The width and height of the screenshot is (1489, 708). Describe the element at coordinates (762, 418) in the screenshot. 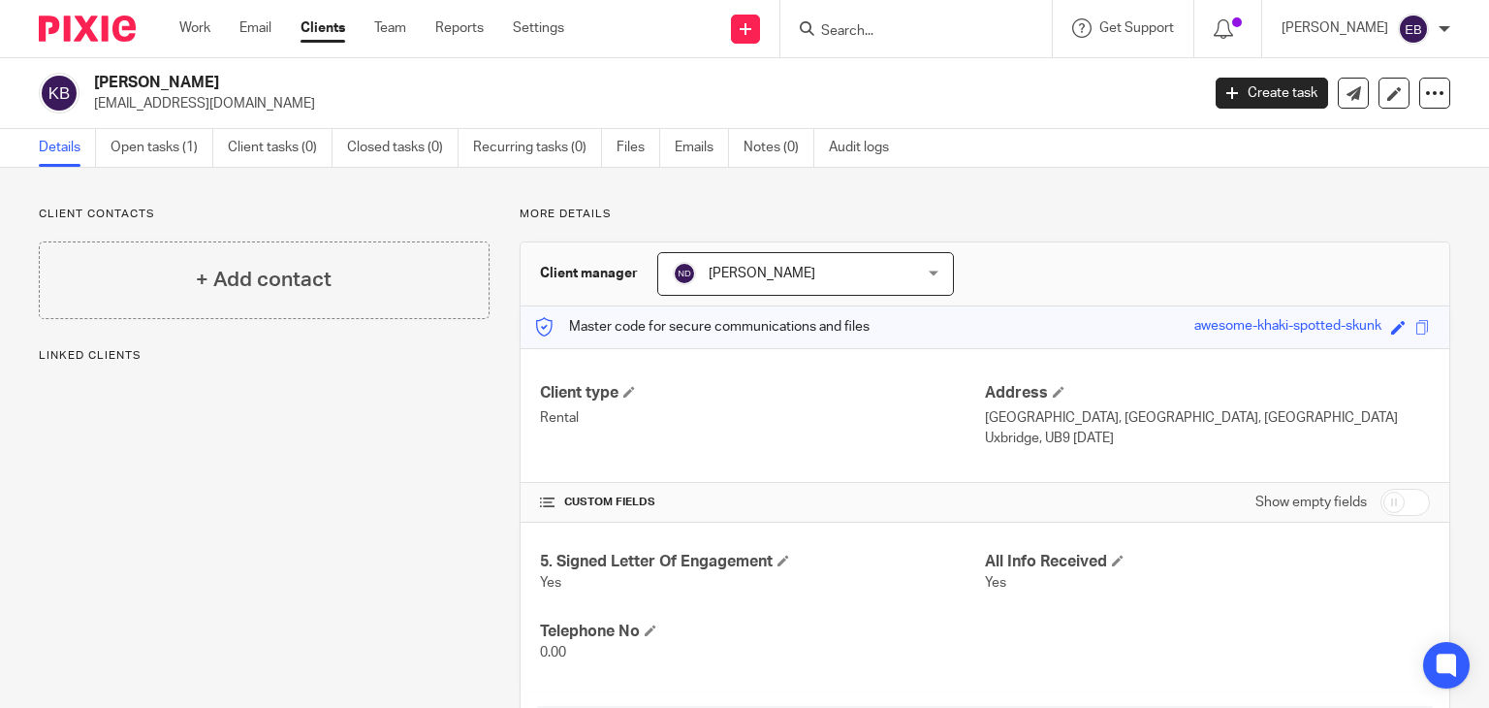

I see `p: Rental` at that location.